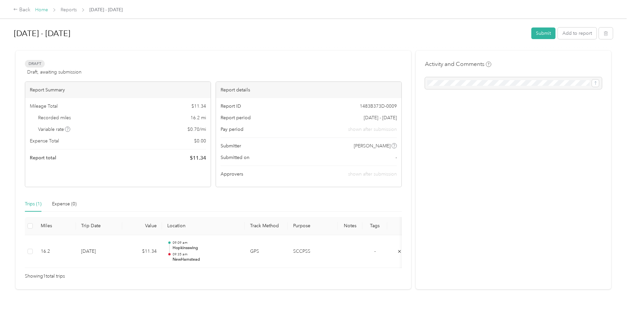 The height and width of the screenshot is (316, 630). I want to click on div: Back, so click(22, 10).